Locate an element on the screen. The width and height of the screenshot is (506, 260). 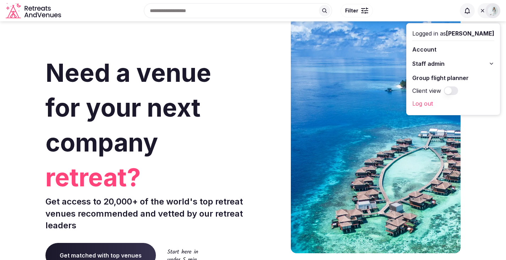
div: Logged in as is located at coordinates (453, 33).